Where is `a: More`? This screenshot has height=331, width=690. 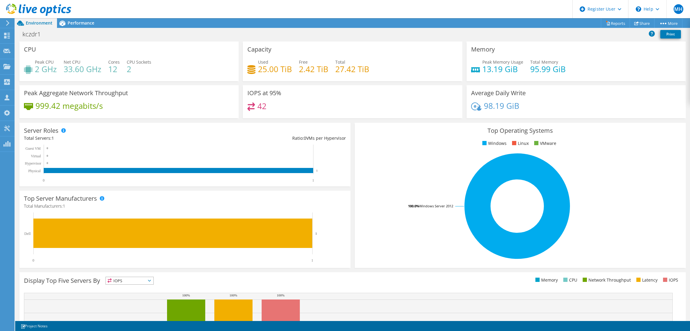 a: More is located at coordinates (668, 23).